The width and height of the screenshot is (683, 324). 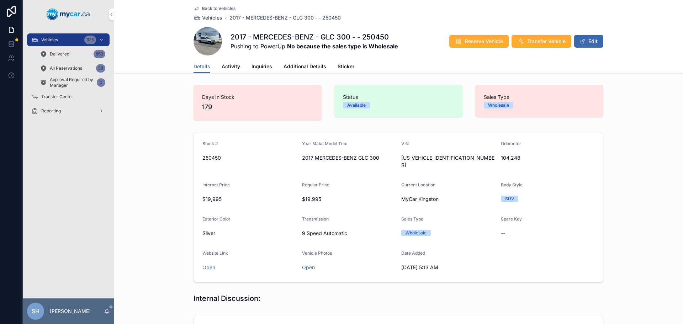 What do you see at coordinates (305, 67) in the screenshot?
I see `a: Additional Details` at bounding box center [305, 67].